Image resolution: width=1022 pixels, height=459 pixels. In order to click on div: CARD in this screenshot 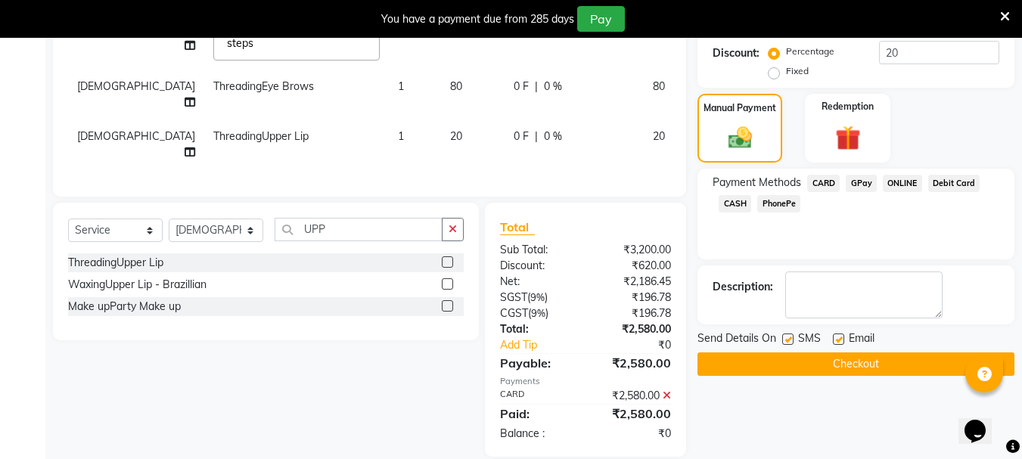, I will do `click(537, 395)`.